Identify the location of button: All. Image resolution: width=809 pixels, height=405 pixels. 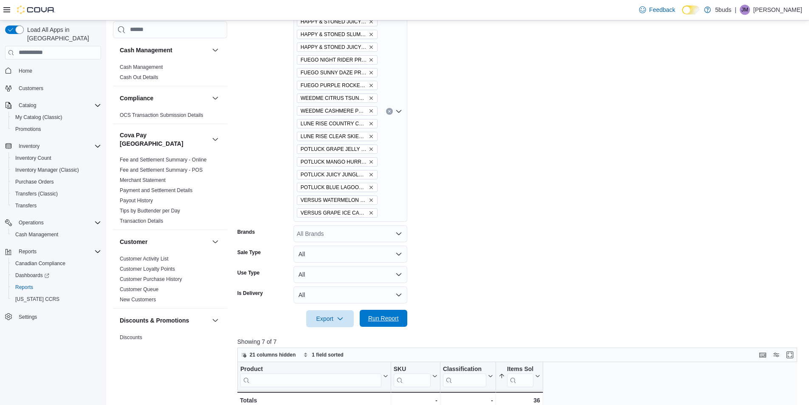
(351, 295).